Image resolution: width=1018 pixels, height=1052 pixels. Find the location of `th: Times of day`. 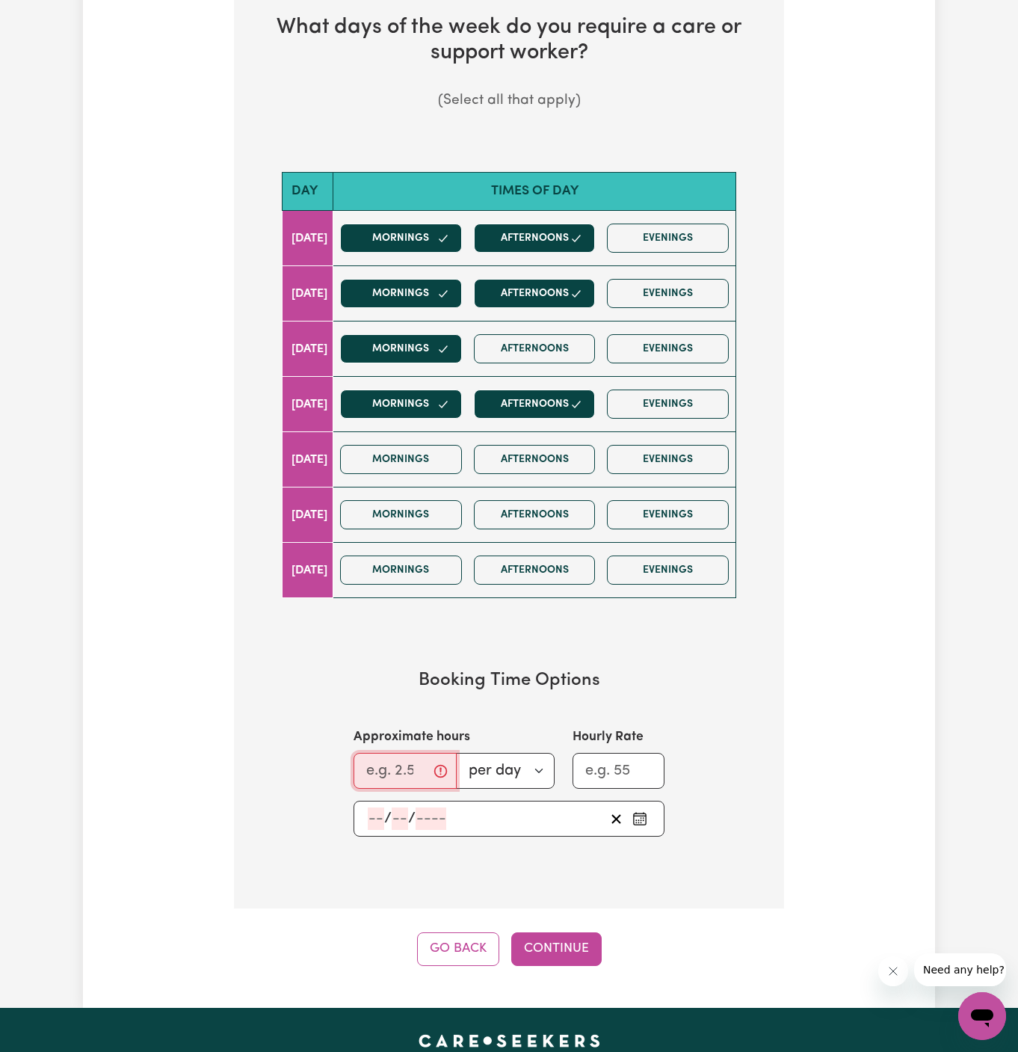

th: Times of day is located at coordinates (534, 191).